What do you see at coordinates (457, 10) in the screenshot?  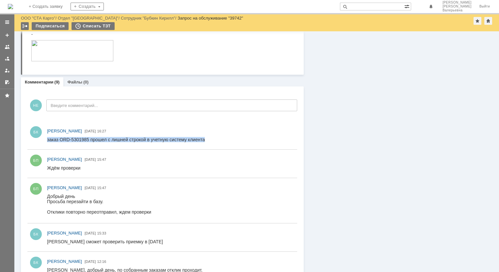 I see `span: Валерьевна` at bounding box center [457, 10].